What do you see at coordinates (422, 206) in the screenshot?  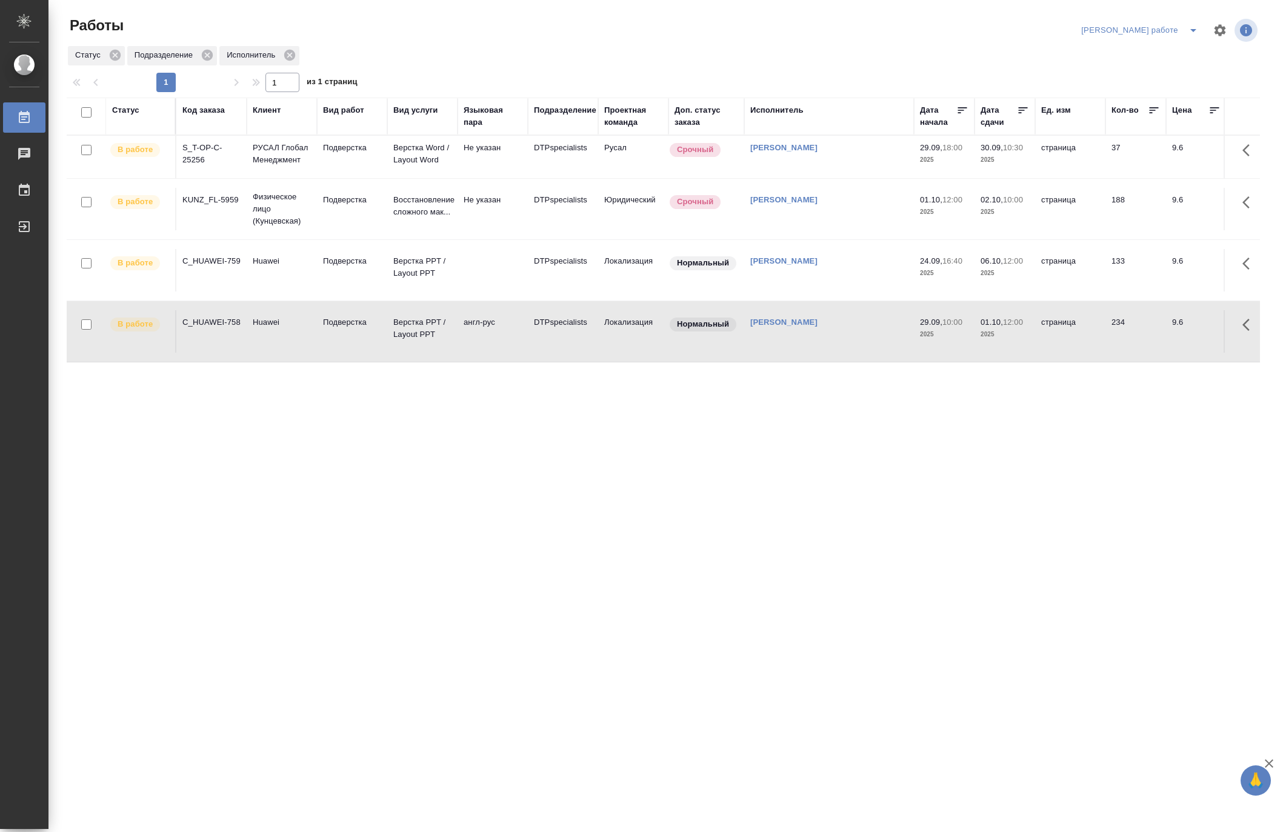 I see `p: Восстановление сложного мак...` at bounding box center [422, 206].